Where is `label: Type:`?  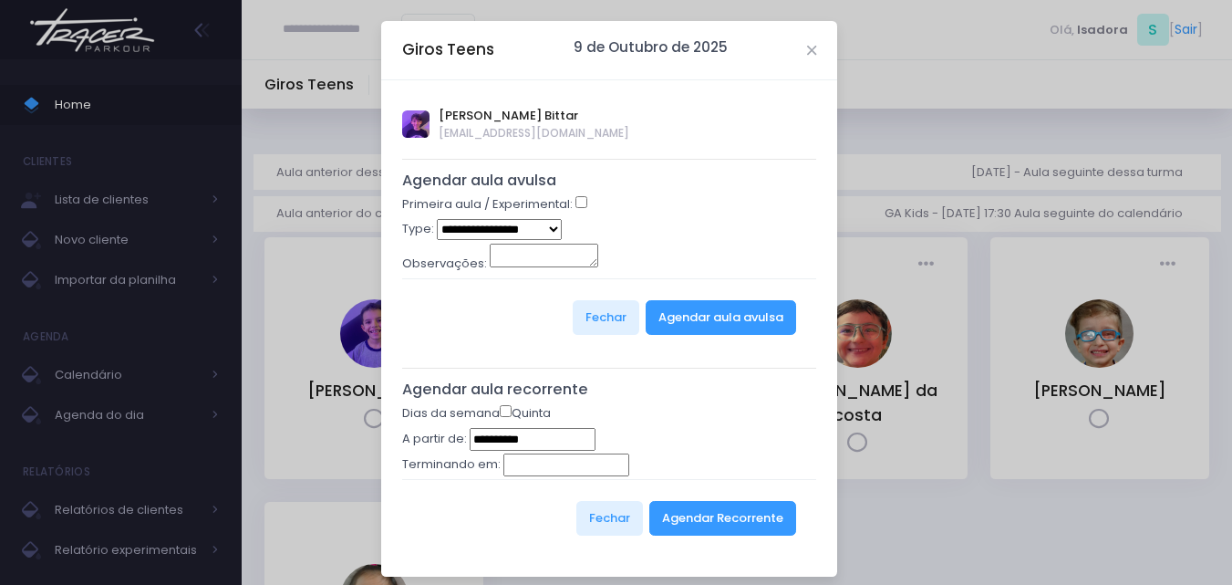 label: Type: is located at coordinates (418, 229).